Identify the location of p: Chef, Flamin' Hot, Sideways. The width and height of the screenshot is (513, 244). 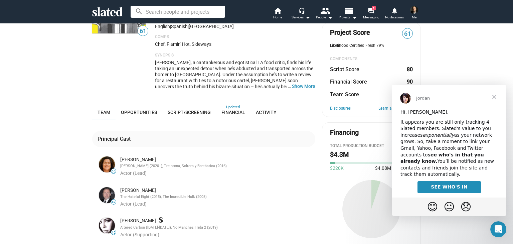
(235, 44).